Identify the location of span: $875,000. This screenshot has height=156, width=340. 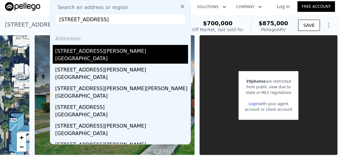
(273, 23).